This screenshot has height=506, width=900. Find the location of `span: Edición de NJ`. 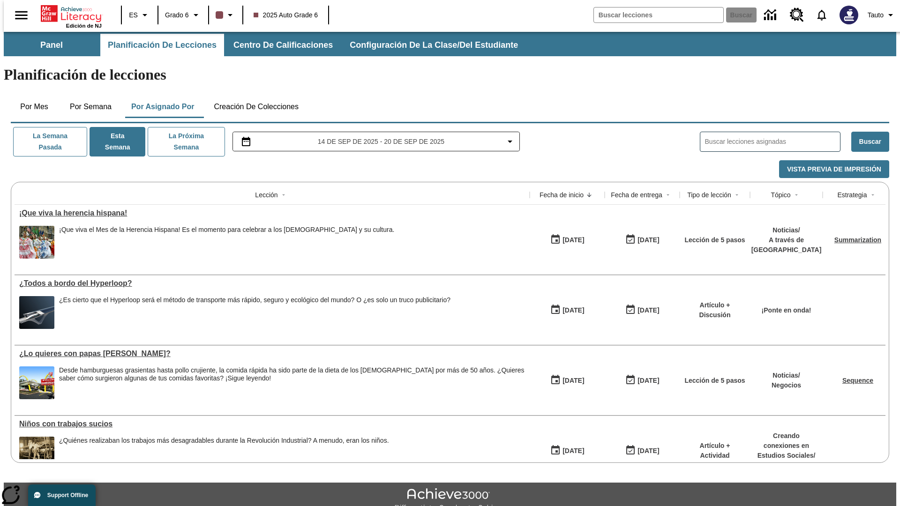

span: Edición de NJ is located at coordinates (84, 26).